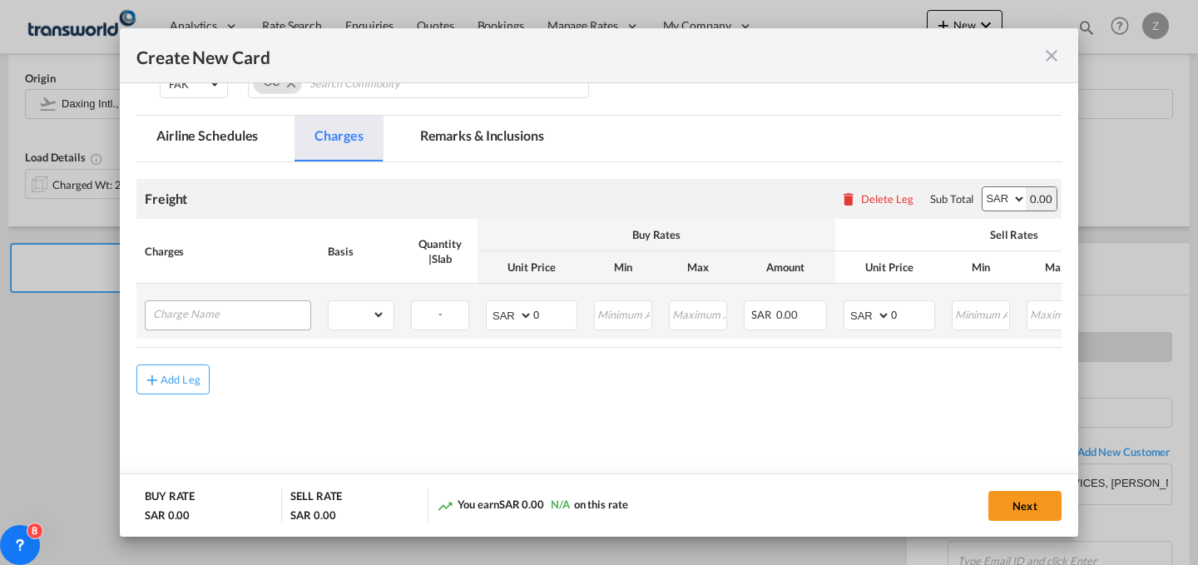 Image resolution: width=1198 pixels, height=565 pixels. What do you see at coordinates (385, 84) in the screenshot?
I see `input: Chips input.` at bounding box center [385, 84].